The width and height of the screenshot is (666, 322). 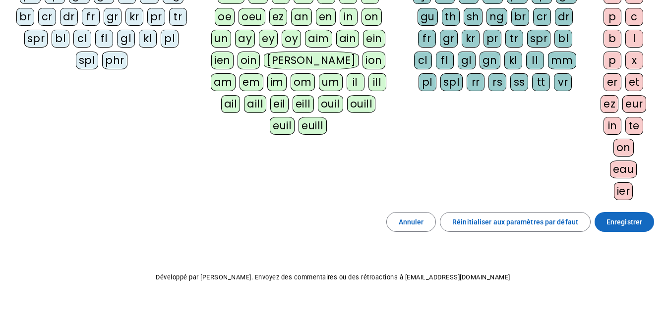 I want to click on div: am, so click(x=223, y=82).